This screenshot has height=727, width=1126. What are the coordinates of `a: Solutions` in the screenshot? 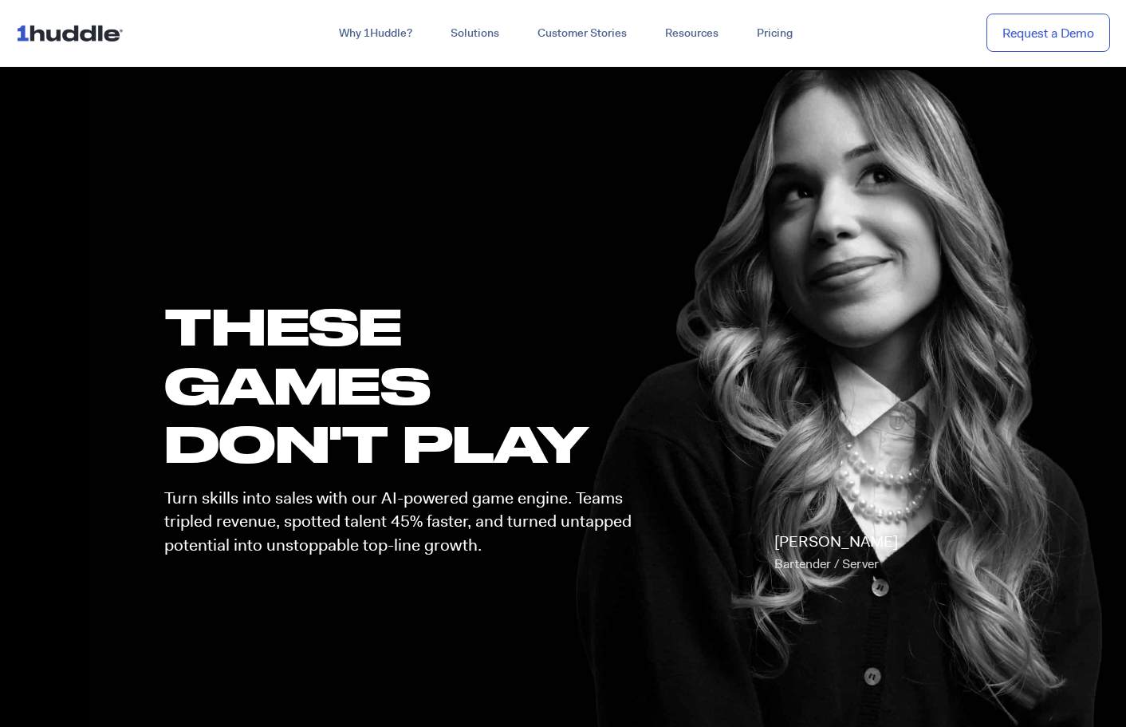 It's located at (475, 33).